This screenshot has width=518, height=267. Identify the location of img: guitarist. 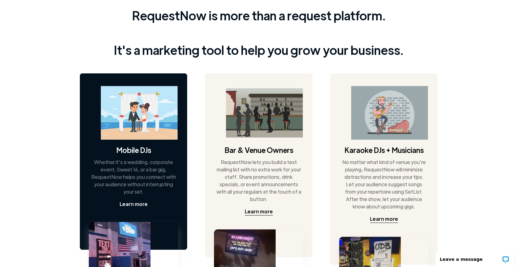
(389, 113).